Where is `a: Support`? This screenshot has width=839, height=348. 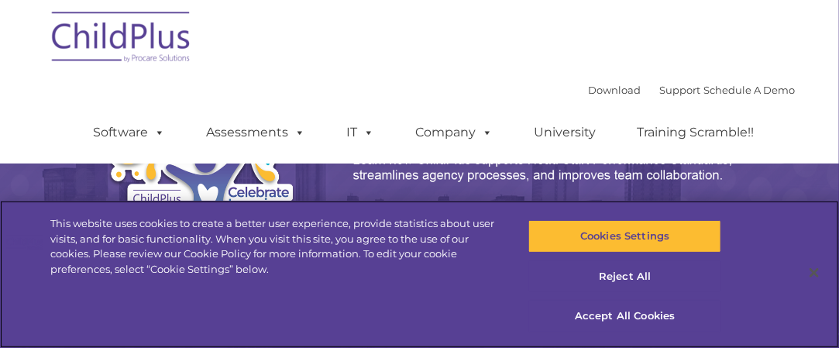
a: Support is located at coordinates (680, 90).